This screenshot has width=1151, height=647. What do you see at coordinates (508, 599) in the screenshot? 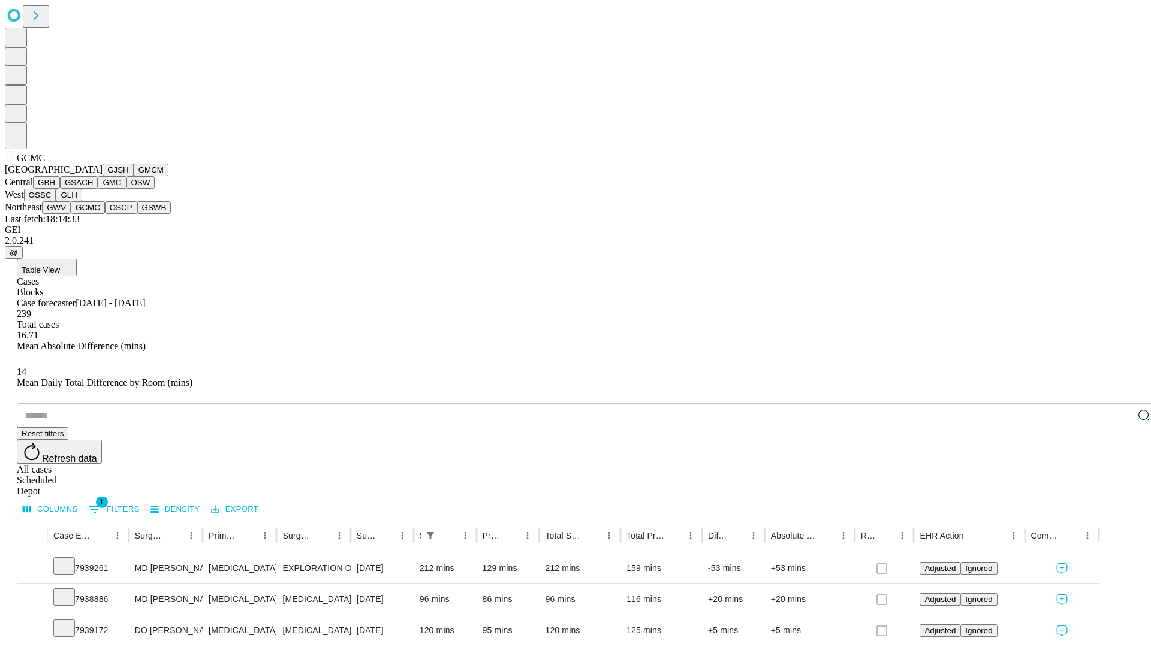
I see `div: 86 mins` at bounding box center [508, 599].